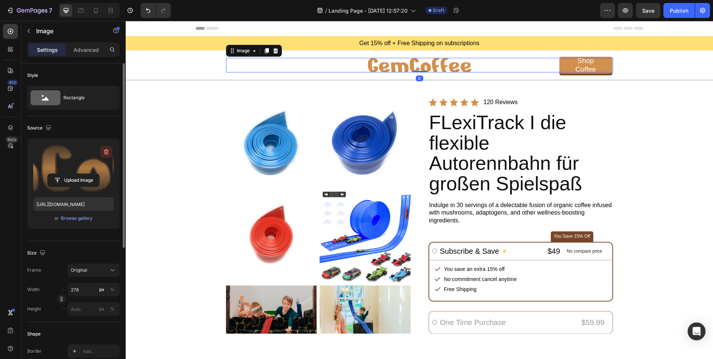 Image resolution: width=713 pixels, height=359 pixels. I want to click on p: No compare price, so click(459, 230).